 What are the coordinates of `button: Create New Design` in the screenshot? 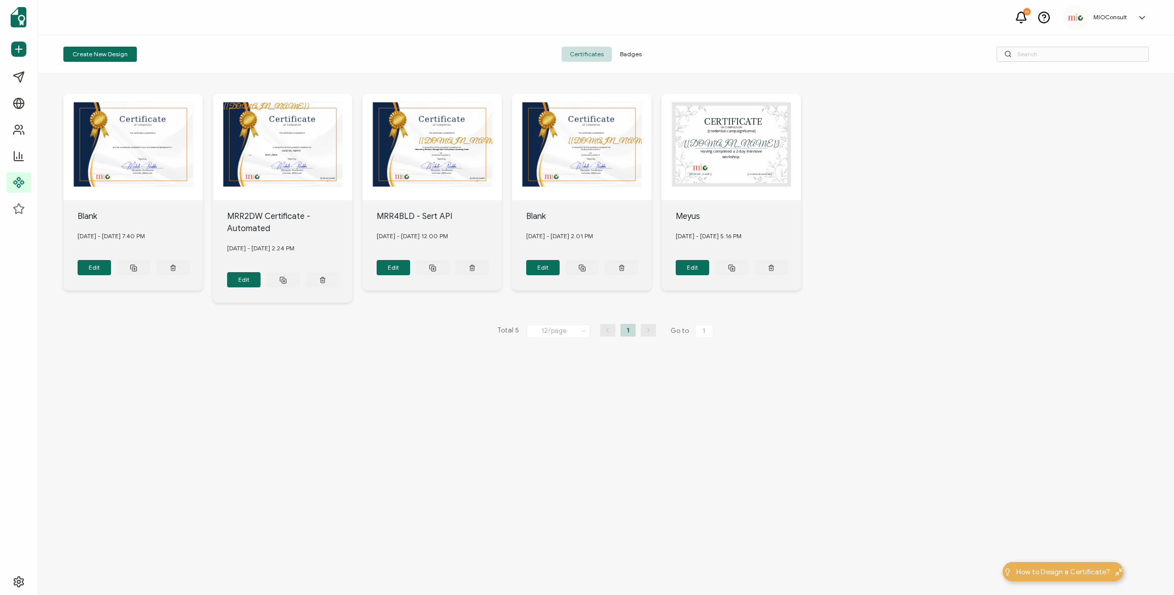 It's located at (100, 54).